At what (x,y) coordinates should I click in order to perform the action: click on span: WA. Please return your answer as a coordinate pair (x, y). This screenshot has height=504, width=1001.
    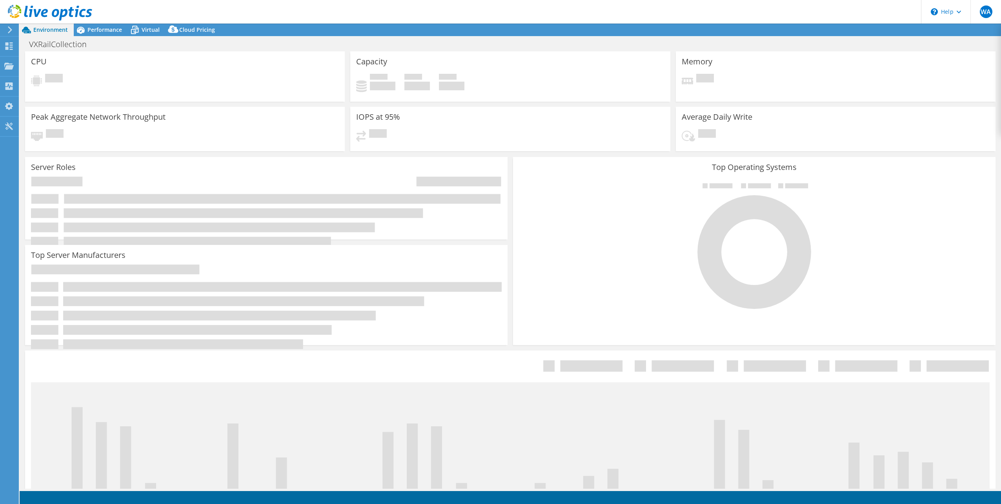
    Looking at the image, I should click on (986, 12).